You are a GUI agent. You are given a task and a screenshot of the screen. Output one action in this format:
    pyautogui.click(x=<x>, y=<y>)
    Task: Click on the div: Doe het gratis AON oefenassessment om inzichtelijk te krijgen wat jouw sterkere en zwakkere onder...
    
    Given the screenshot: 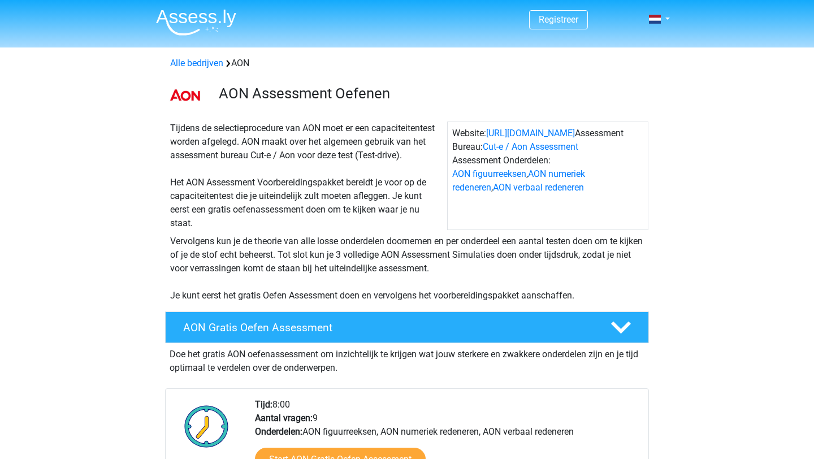 What is the action you would take?
    pyautogui.click(x=407, y=359)
    